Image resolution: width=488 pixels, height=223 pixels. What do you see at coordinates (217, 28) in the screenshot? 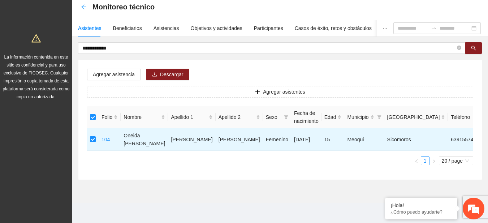
I see `div: Objetivos y actividades` at bounding box center [217, 28].